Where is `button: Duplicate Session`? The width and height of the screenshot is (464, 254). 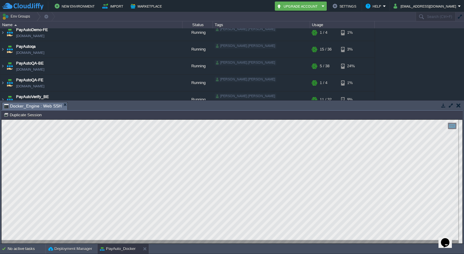 button: Duplicate Session is located at coordinates (23, 115).